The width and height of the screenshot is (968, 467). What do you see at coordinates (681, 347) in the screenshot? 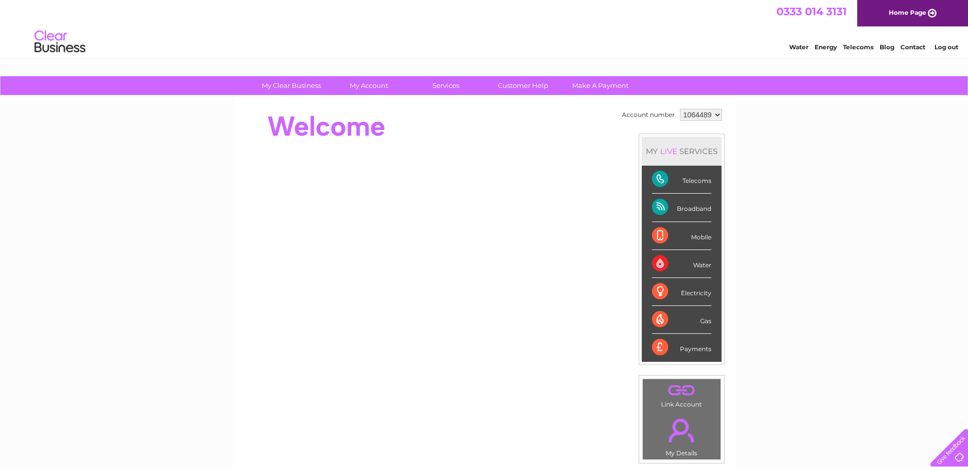
I see `div: Payments` at bounding box center [681, 347].